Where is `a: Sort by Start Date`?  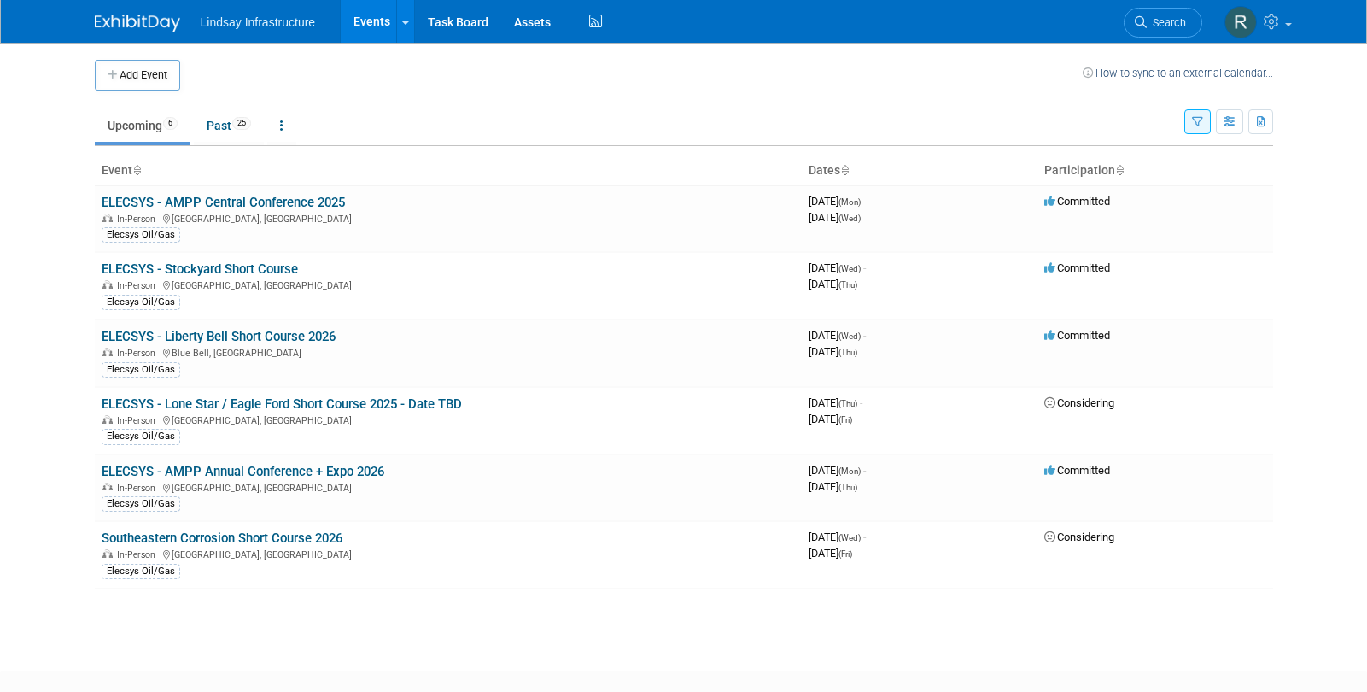 a: Sort by Start Date is located at coordinates (845, 170).